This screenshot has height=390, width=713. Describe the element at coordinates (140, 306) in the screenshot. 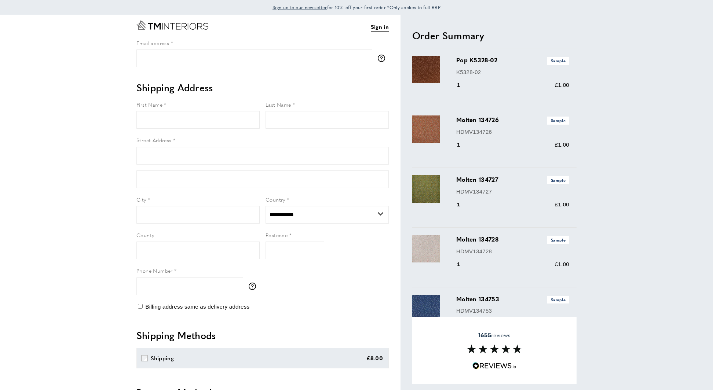

I see `input: Billing address same as delivery address` at that location.